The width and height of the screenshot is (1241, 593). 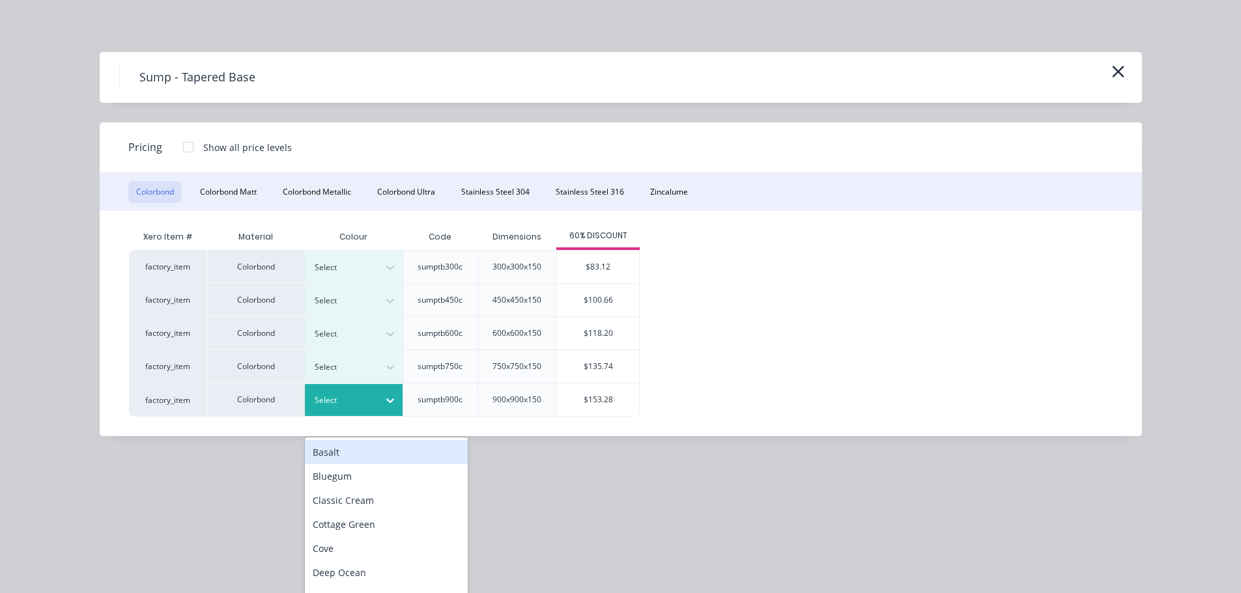 What do you see at coordinates (197, 77) in the screenshot?
I see `h4: Sump - Tapered Base` at bounding box center [197, 77].